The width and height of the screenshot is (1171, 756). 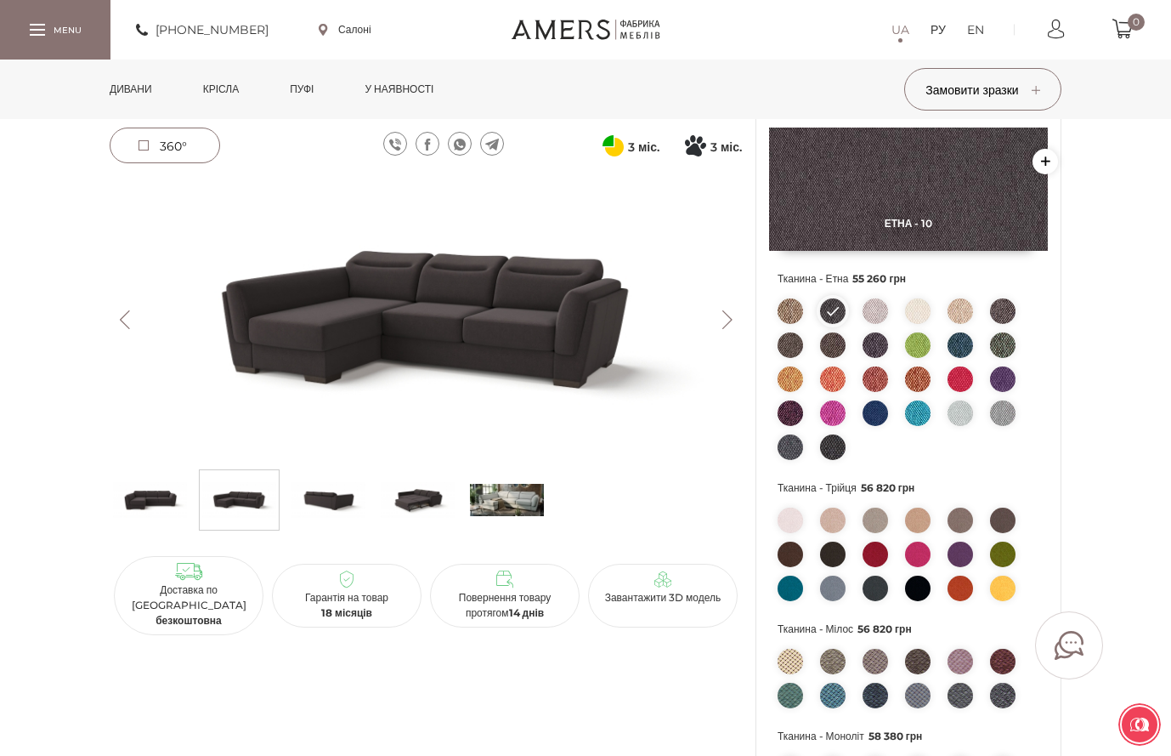 What do you see at coordinates (1136, 21) in the screenshot?
I see `font: 0` at bounding box center [1136, 21].